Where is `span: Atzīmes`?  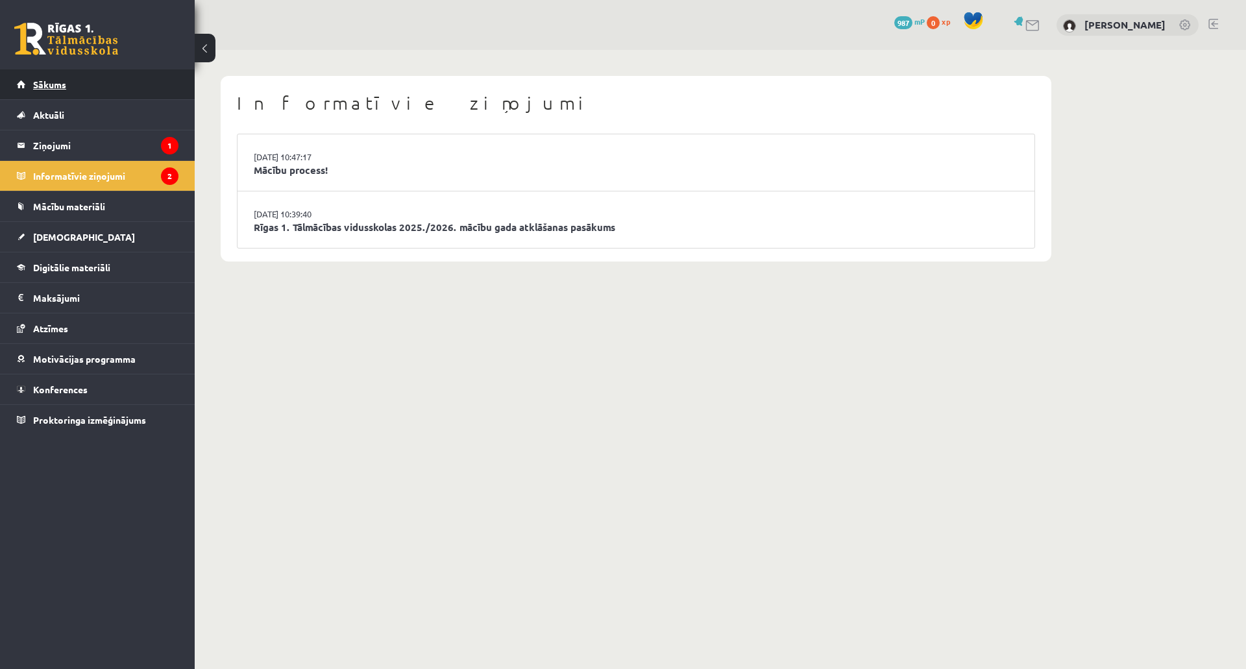 span: Atzīmes is located at coordinates (51, 328).